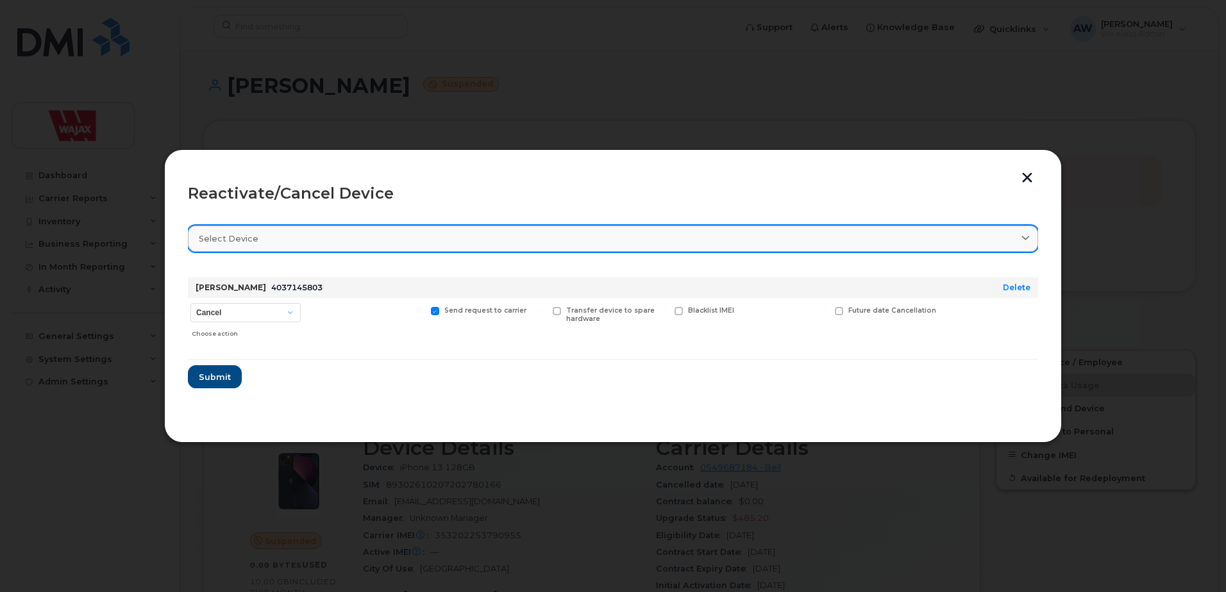 The width and height of the screenshot is (1226, 592). What do you see at coordinates (613, 238) in the screenshot?
I see `a: Select device` at bounding box center [613, 238].